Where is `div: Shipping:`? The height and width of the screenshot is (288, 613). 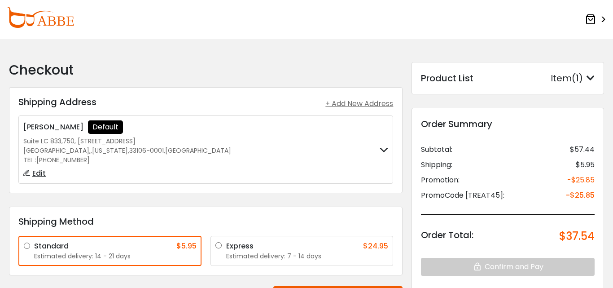
div: Shipping: is located at coordinates (436, 165).